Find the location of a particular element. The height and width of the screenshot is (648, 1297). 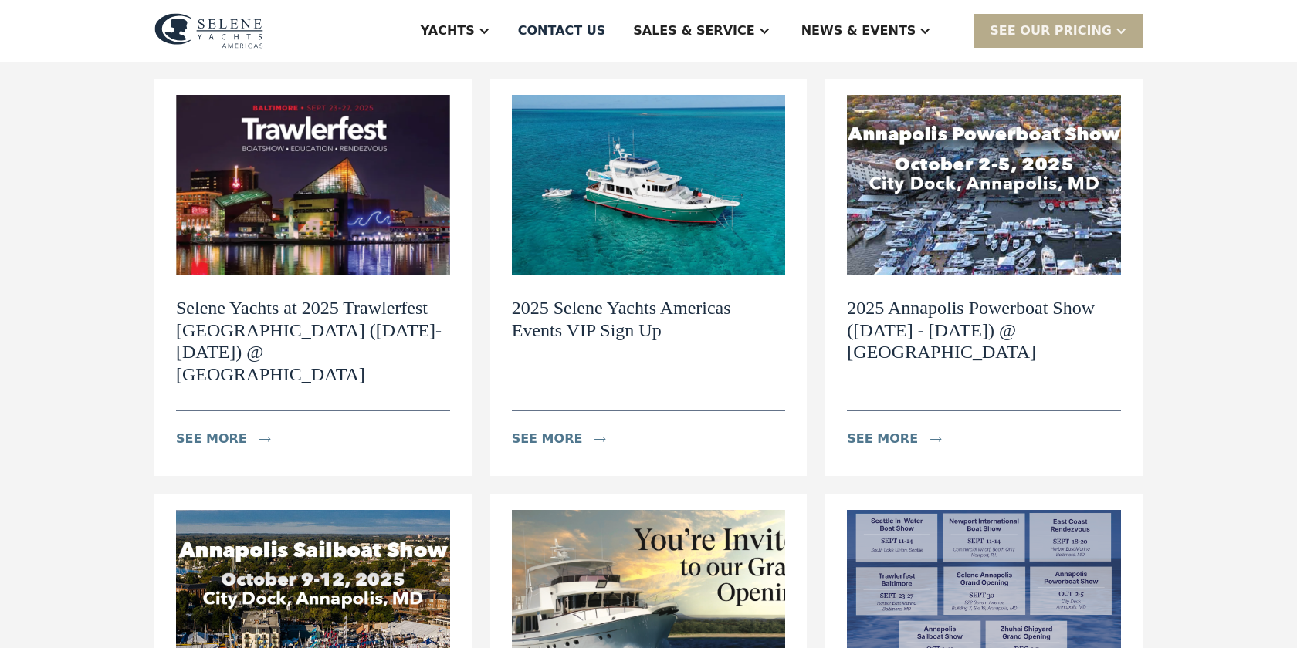

img: logo is located at coordinates (208, 31).